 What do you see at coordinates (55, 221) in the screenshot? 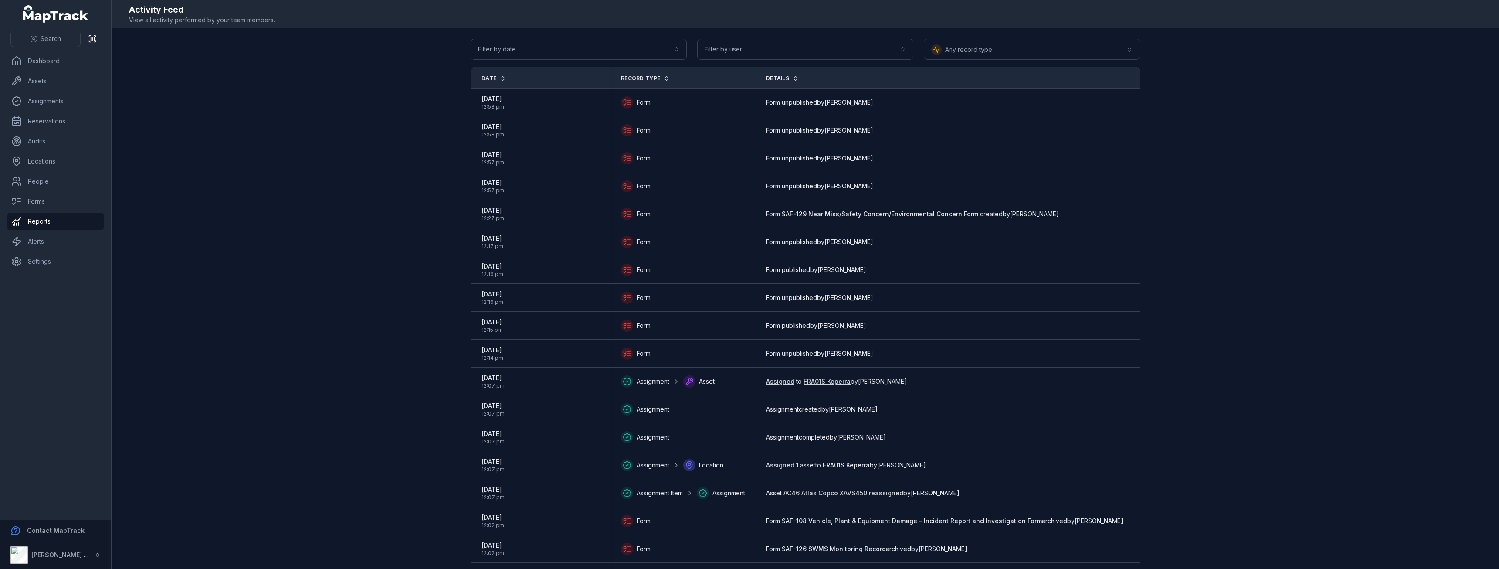
I see `a: Reports` at bounding box center [55, 221].